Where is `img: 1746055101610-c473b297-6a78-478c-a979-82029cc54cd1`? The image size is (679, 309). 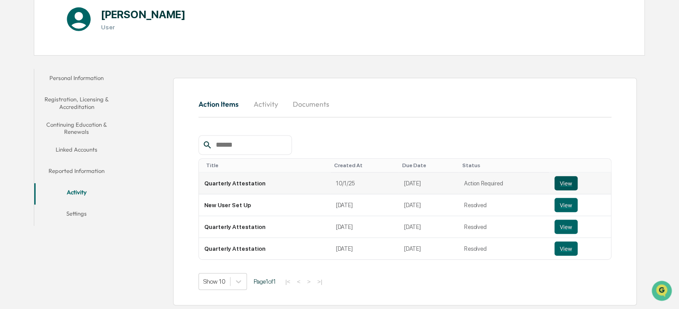 img: 1746055101610-c473b297-6a78-478c-a979-82029cc54cd1 is located at coordinates (17, 76).